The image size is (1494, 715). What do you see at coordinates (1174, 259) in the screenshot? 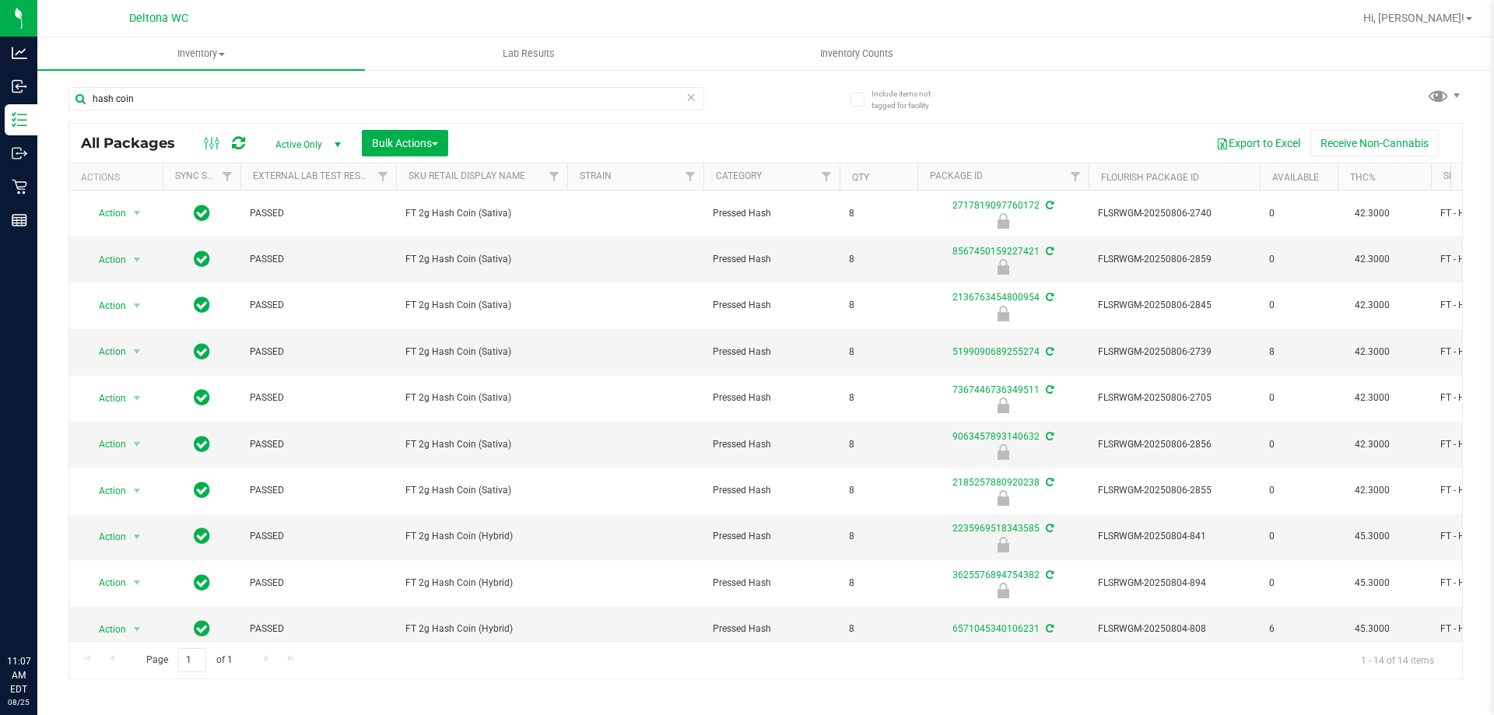
I see `span: FLSRWGM-20250806-2859` at bounding box center [1174, 259].